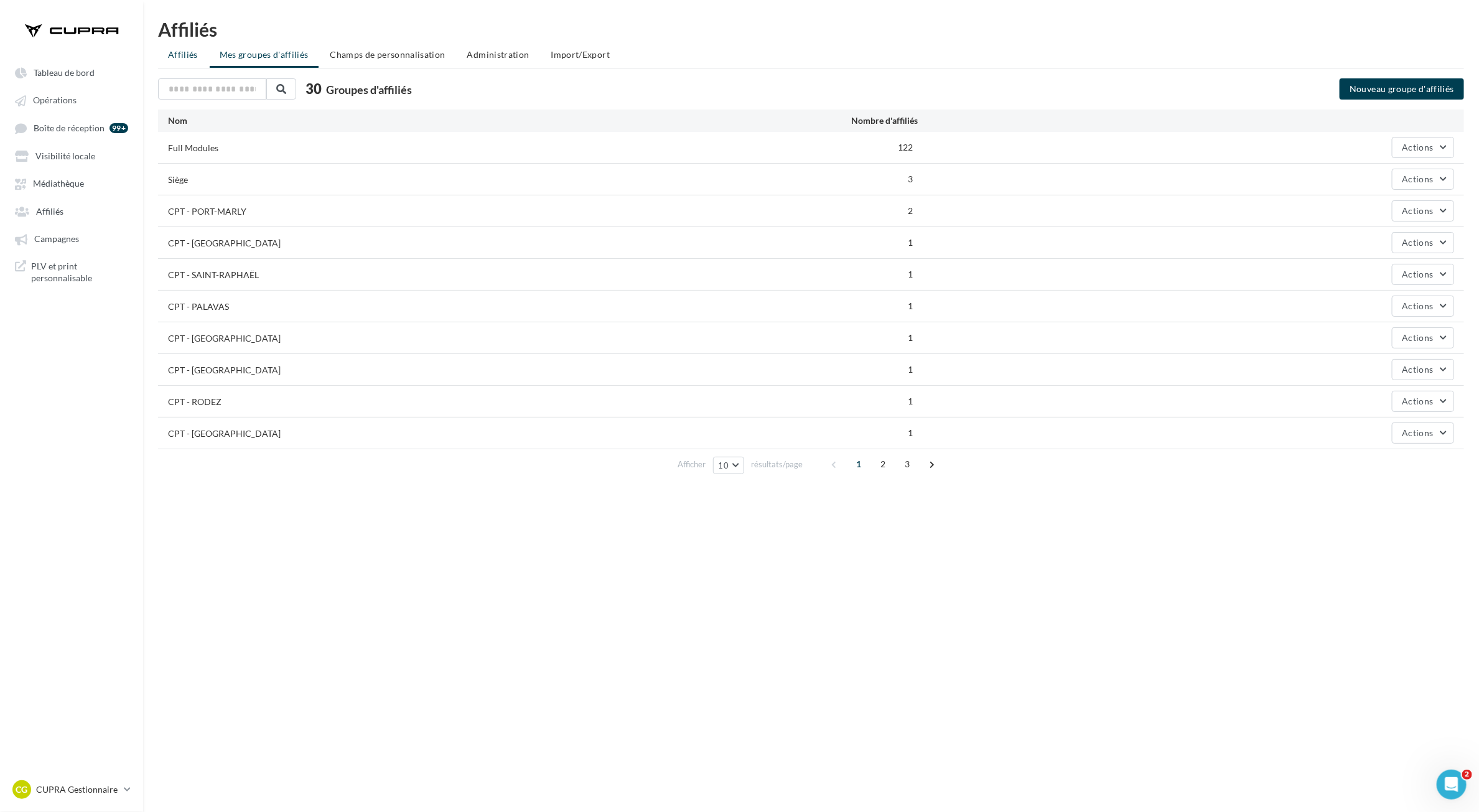 The image size is (1479, 812). What do you see at coordinates (1402, 89) in the screenshot?
I see `button: Nouveau groupe d'affiliés` at bounding box center [1402, 89].